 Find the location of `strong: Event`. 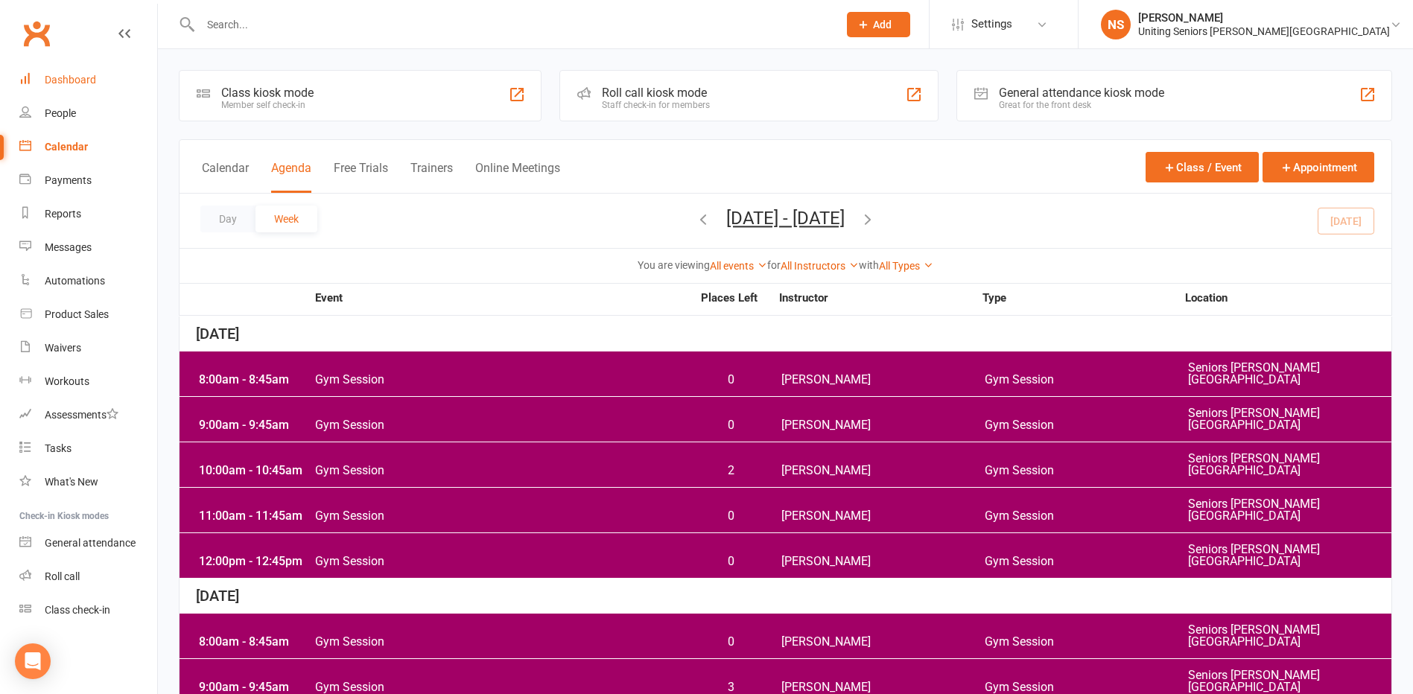

strong: Event is located at coordinates (502, 298).